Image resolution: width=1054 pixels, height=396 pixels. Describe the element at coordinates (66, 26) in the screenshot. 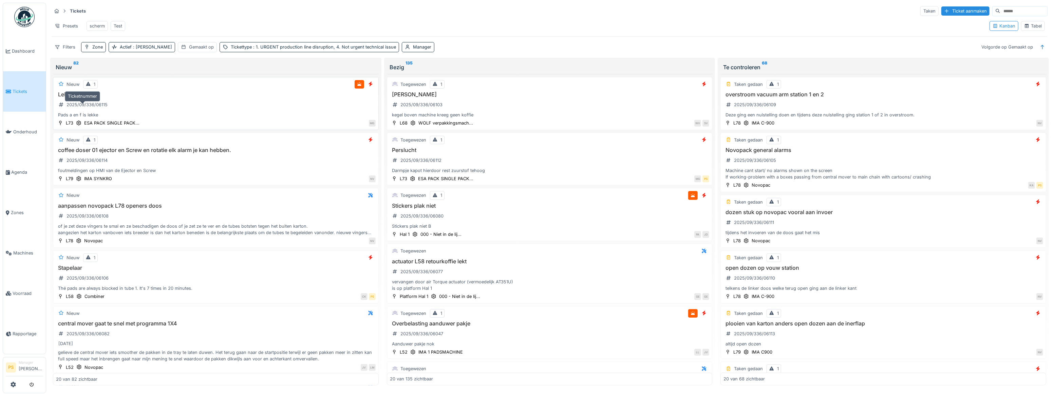

I see `div: Presets` at that location.